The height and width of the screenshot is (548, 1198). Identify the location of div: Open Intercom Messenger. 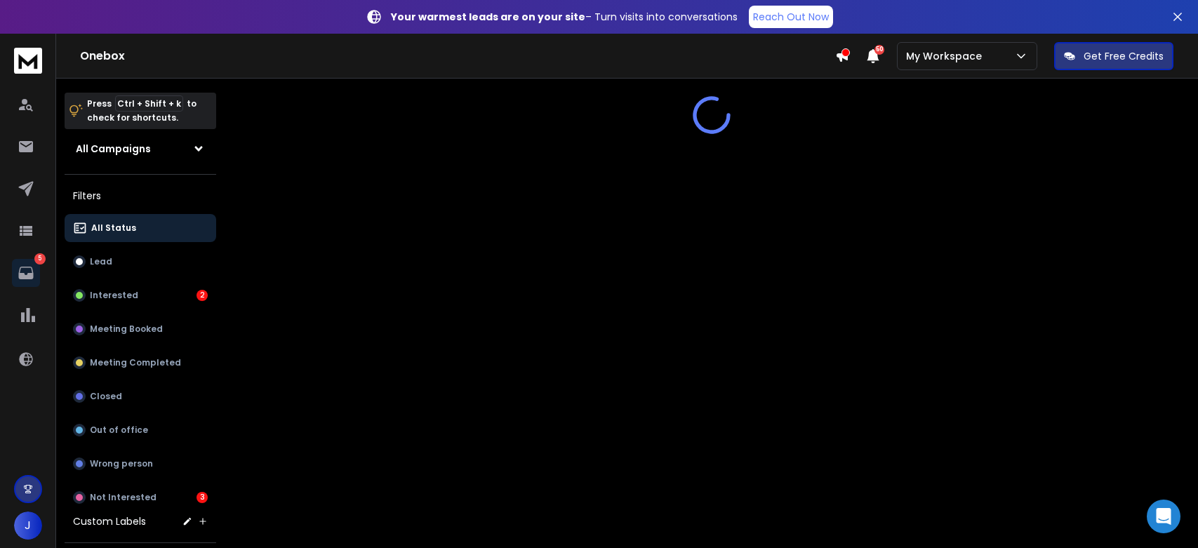
(1164, 517).